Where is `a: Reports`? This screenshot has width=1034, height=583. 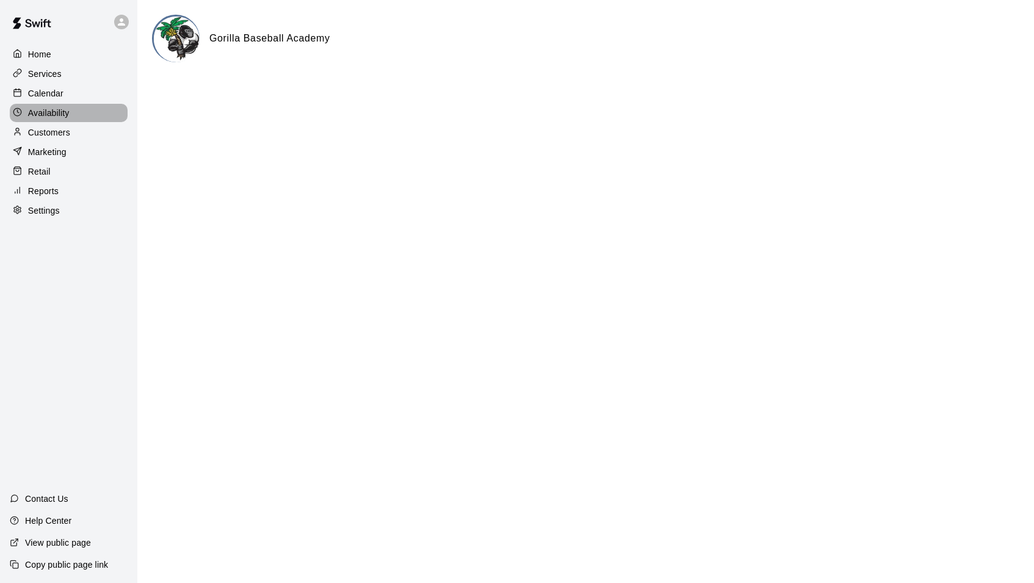 a: Reports is located at coordinates (68, 191).